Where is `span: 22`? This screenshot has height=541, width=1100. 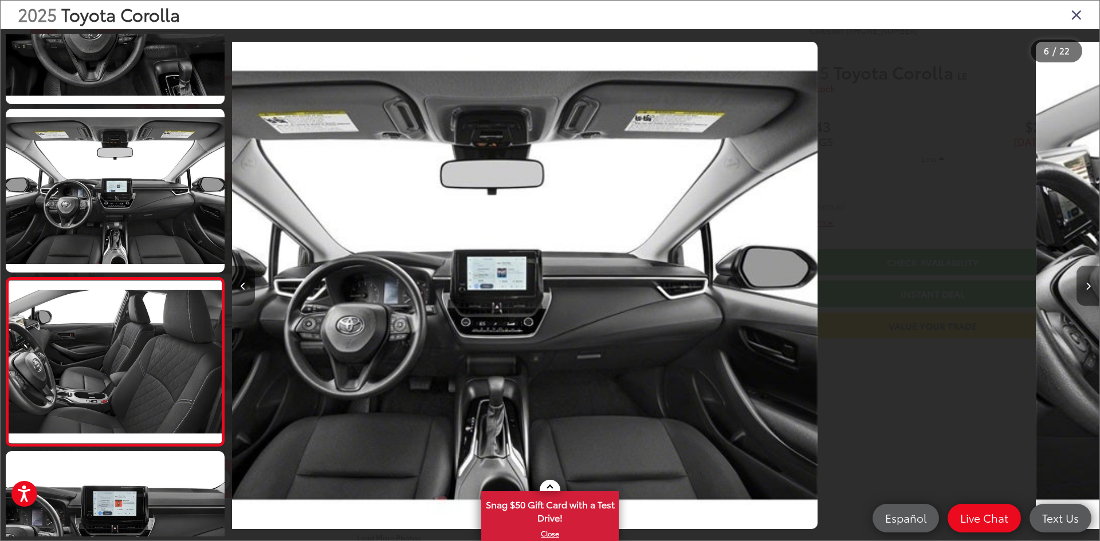
span: 22 is located at coordinates (1064, 50).